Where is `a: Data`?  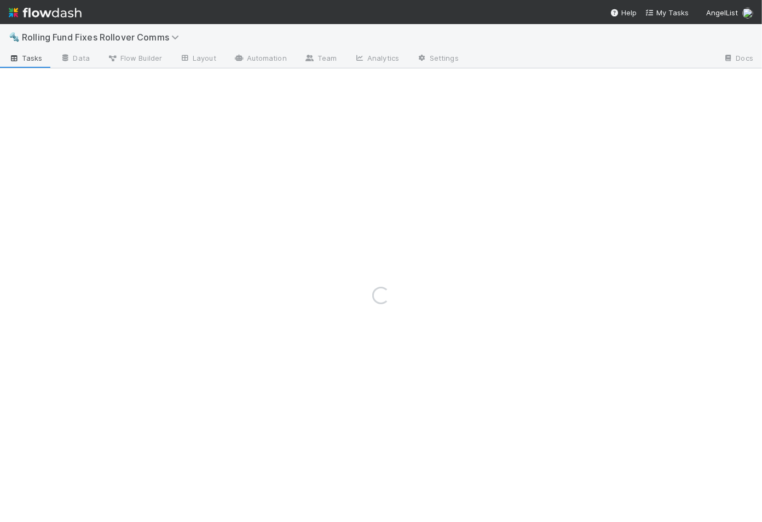
a: Data is located at coordinates (75, 59).